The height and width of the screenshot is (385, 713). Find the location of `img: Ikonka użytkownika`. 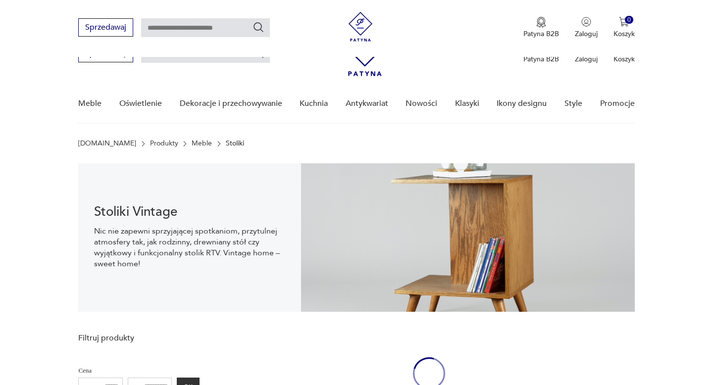

img: Ikonka użytkownika is located at coordinates (586, 22).